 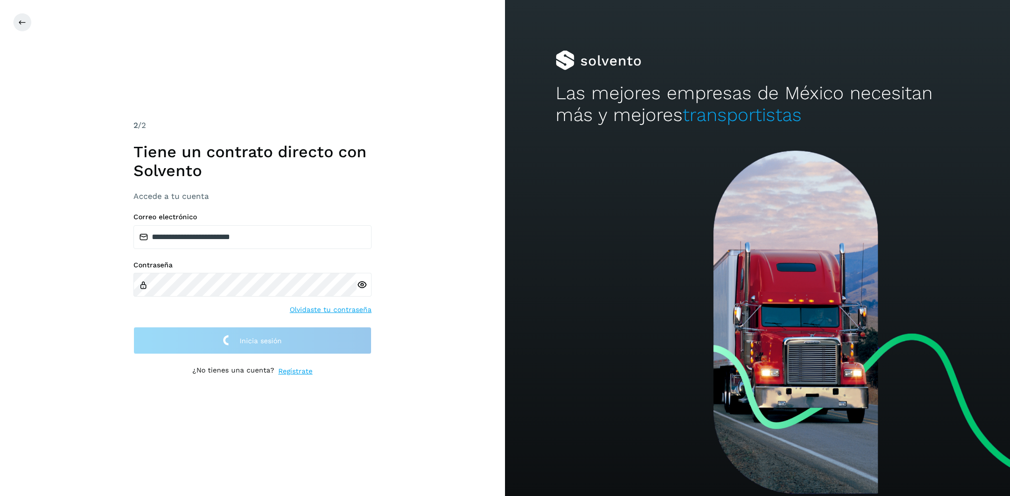 I want to click on span: transportistas, so click(x=742, y=115).